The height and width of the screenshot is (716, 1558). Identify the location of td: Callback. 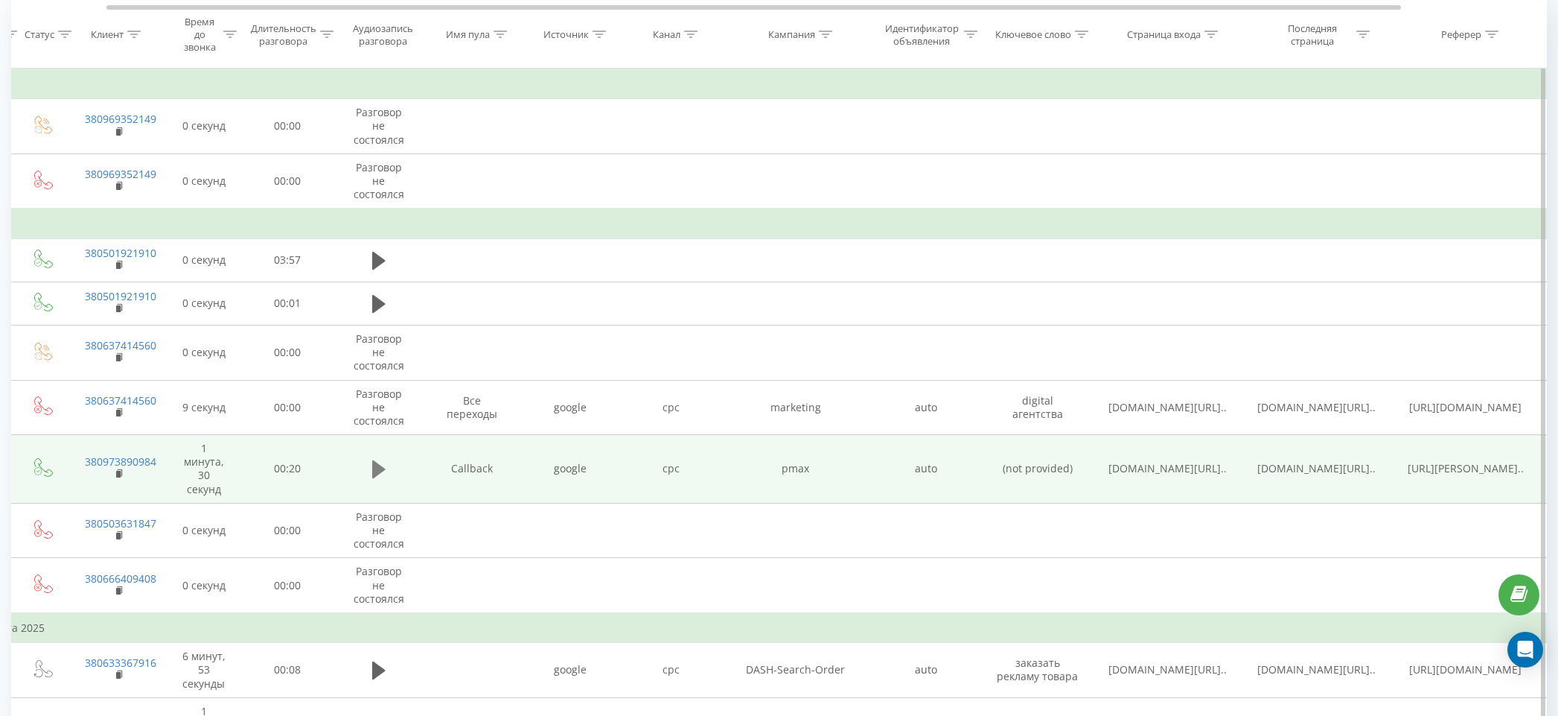
(472, 469).